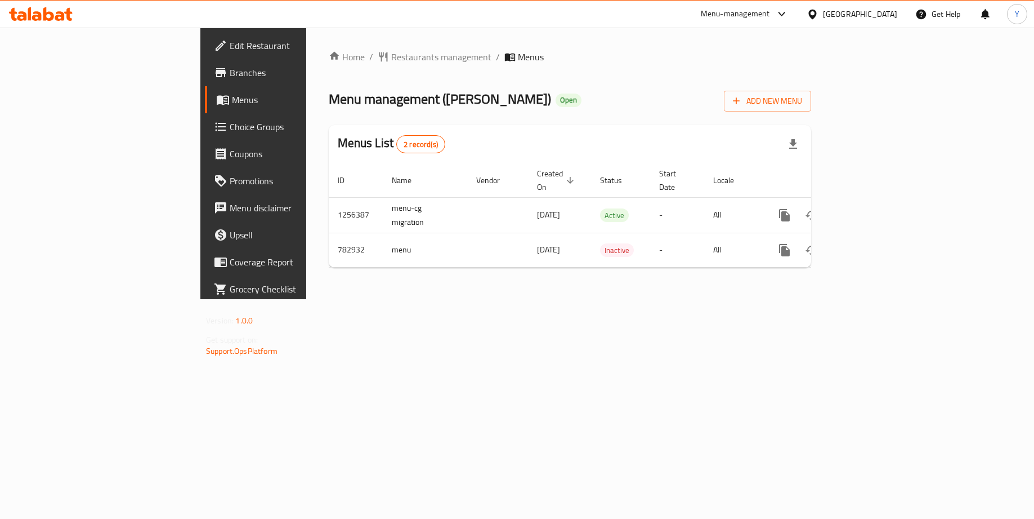  What do you see at coordinates (289, 154) in the screenshot?
I see `a: Coupons` at bounding box center [289, 154].